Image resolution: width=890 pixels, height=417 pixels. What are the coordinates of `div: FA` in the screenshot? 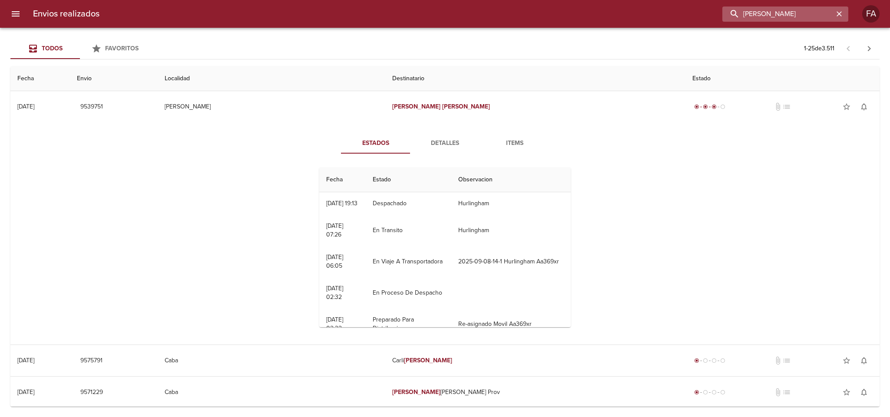 It's located at (871, 14).